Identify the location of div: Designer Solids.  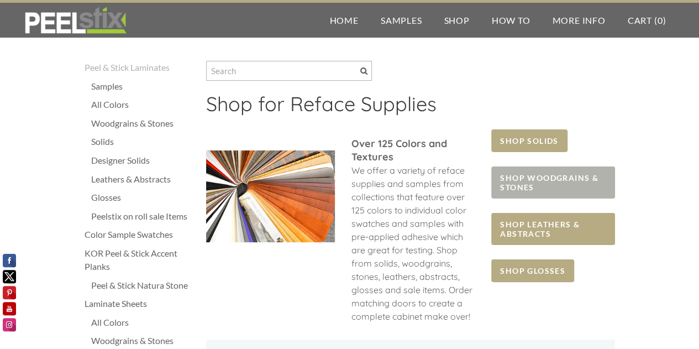
(143, 160).